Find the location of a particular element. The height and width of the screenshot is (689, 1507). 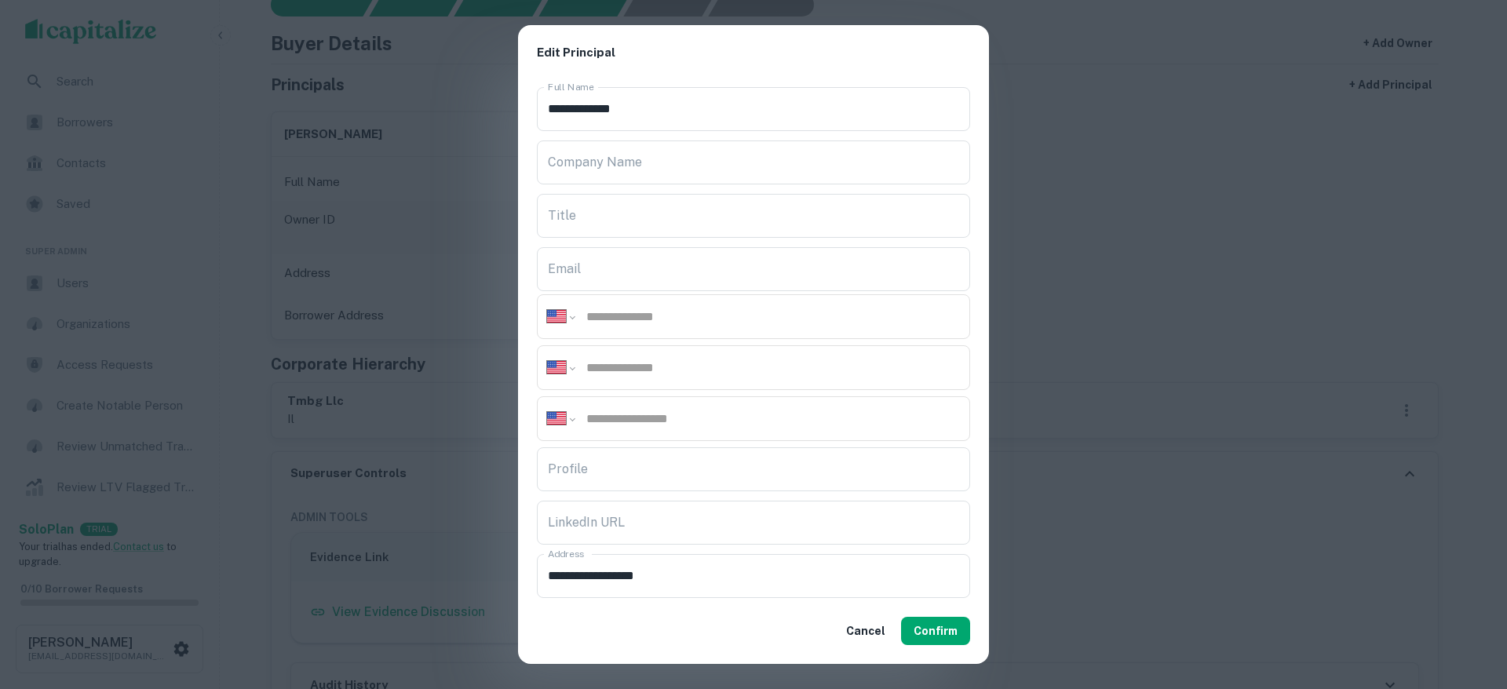

h2: Edit Principal is located at coordinates (753, 53).